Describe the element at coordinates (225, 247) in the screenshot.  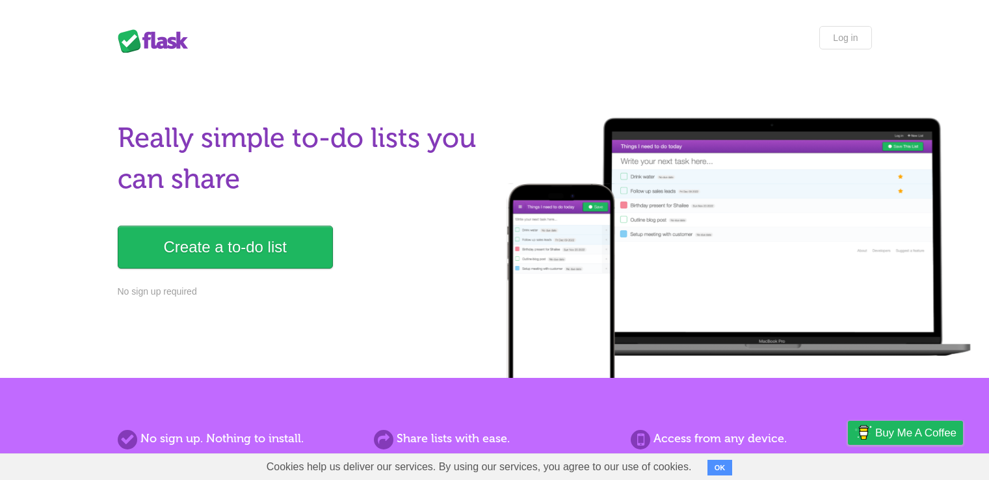
I see `a: Create a to-do list` at that location.